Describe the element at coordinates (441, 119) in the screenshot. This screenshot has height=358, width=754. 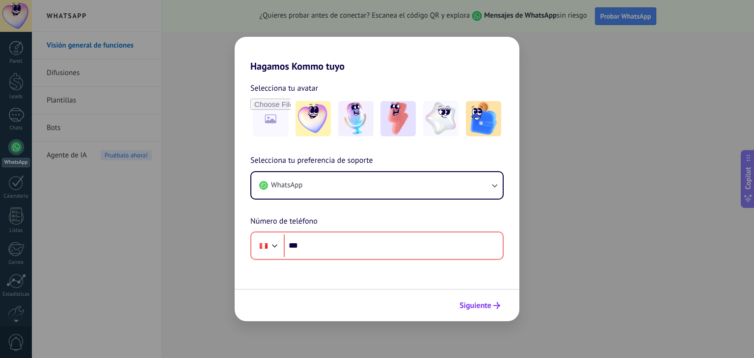
I see `img: -4.jpeg` at that location.